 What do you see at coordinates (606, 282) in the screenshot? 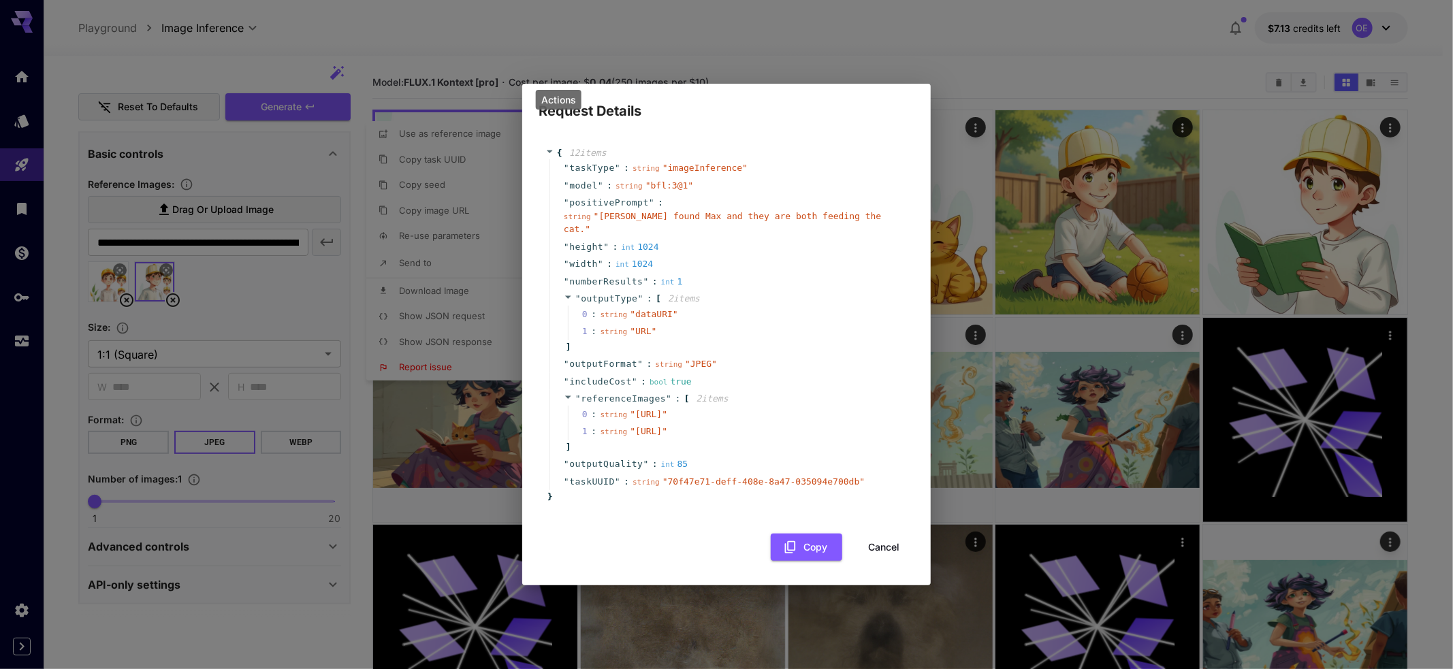
I see `span: numberResults` at bounding box center [606, 282].